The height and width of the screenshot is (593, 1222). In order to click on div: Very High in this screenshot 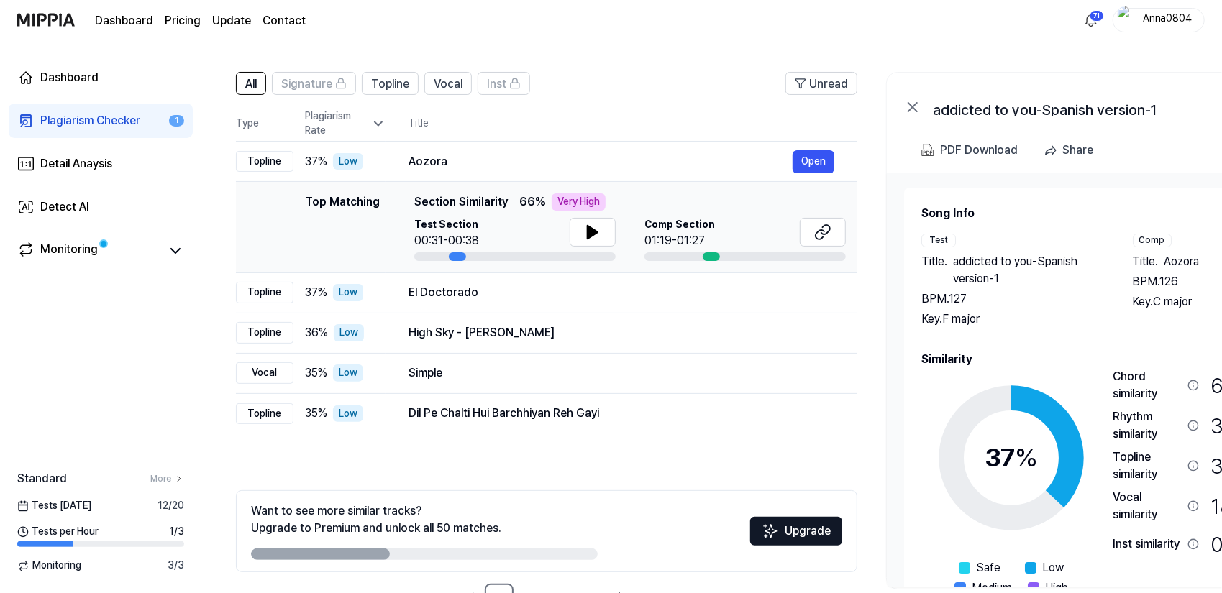, I will do `click(578, 202)`.